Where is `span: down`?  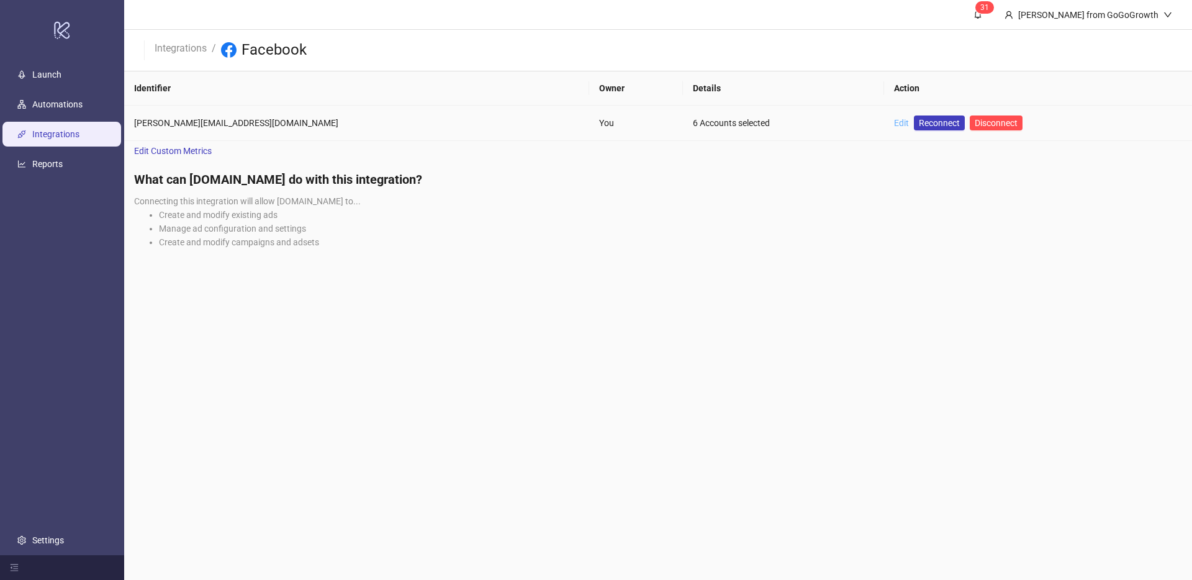
span: down is located at coordinates (1167, 15).